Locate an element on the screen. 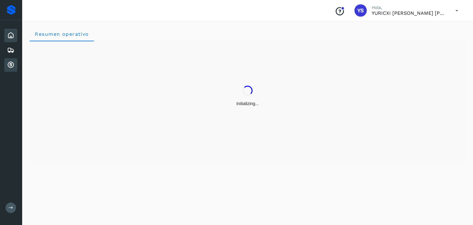 This screenshot has width=473, height=225. div: Embarques is located at coordinates (11, 50).